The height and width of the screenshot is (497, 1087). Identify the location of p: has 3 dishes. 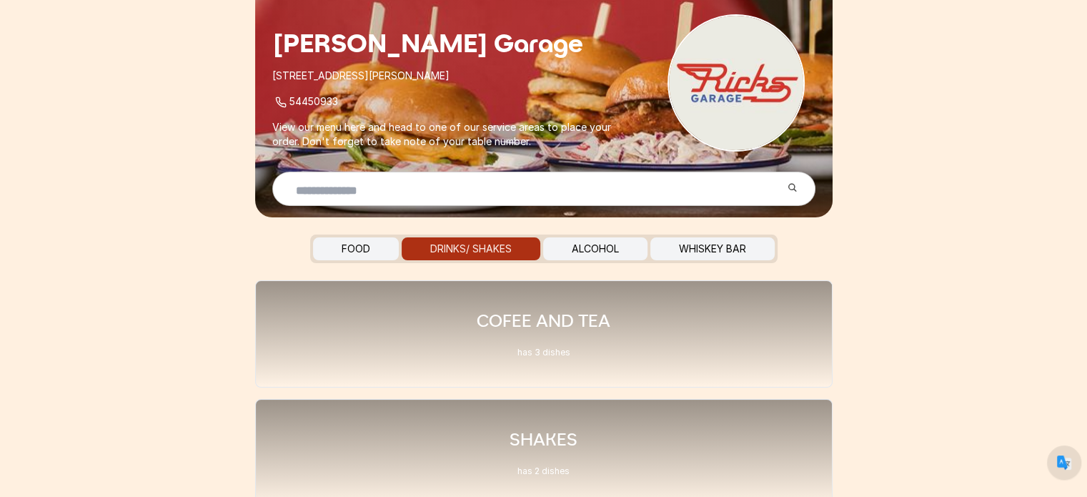
(543, 352).